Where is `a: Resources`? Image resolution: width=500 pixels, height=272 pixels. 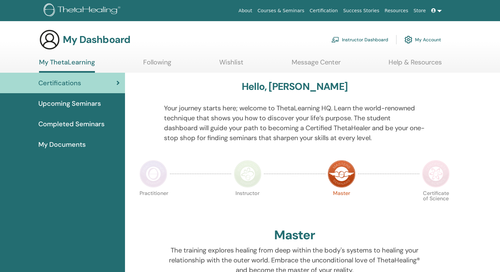
a: Resources is located at coordinates (397, 11).